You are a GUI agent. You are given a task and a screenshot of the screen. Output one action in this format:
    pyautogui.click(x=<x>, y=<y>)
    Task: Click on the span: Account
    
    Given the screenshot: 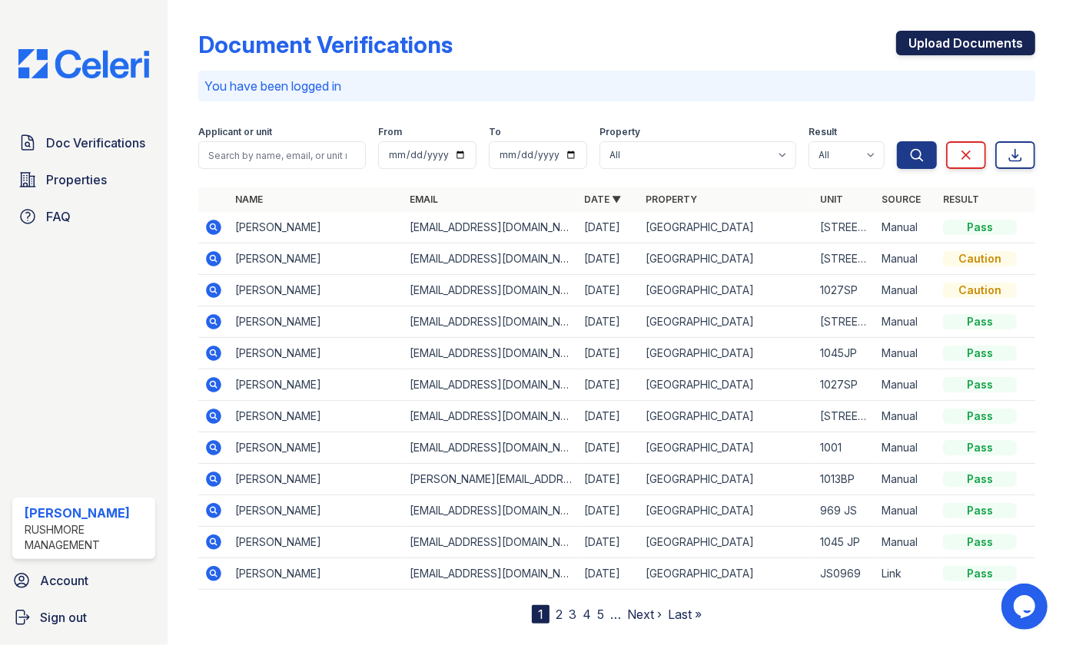 What is the action you would take?
    pyautogui.click(x=64, y=581)
    